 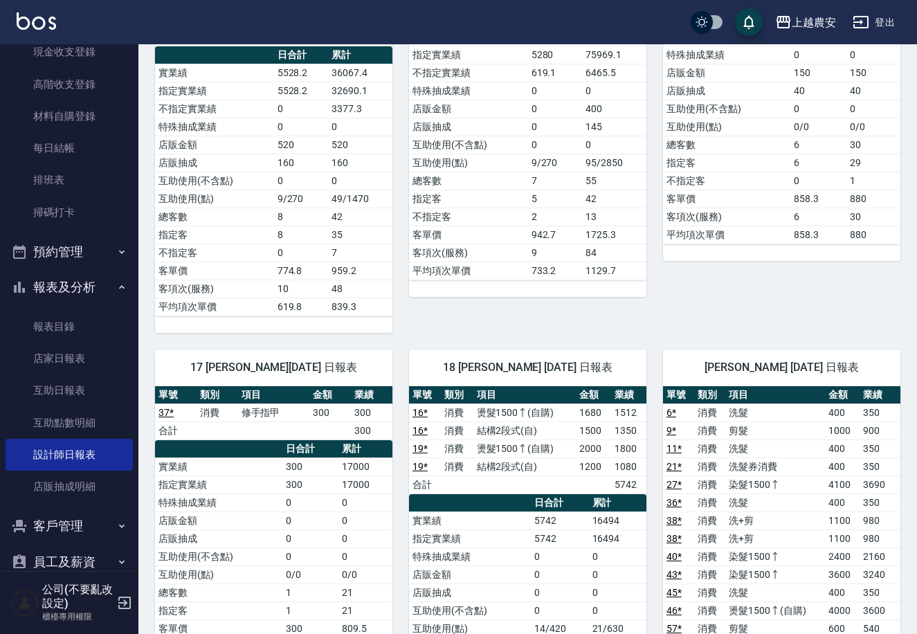 What do you see at coordinates (614, 271) in the screenshot?
I see `td: 1129.7` at bounding box center [614, 271].